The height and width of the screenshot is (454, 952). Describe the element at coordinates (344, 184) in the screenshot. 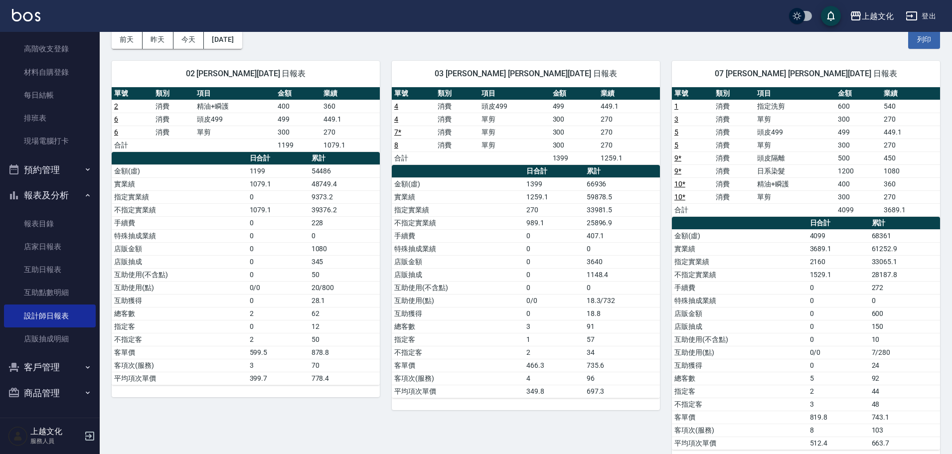

I see `td: 48749.4` at that location.